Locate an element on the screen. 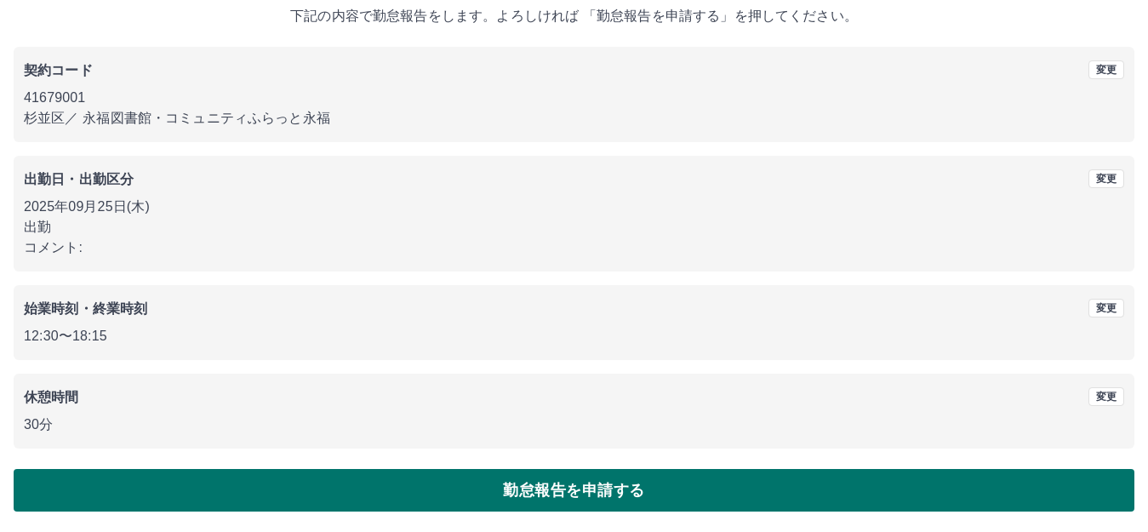  p: コメント: is located at coordinates (574, 248).